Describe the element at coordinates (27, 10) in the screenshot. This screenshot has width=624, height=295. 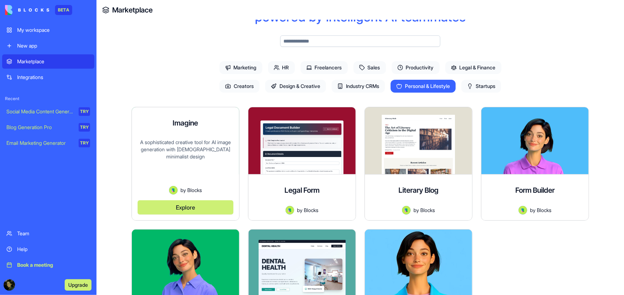
I see `img: logo` at that location.